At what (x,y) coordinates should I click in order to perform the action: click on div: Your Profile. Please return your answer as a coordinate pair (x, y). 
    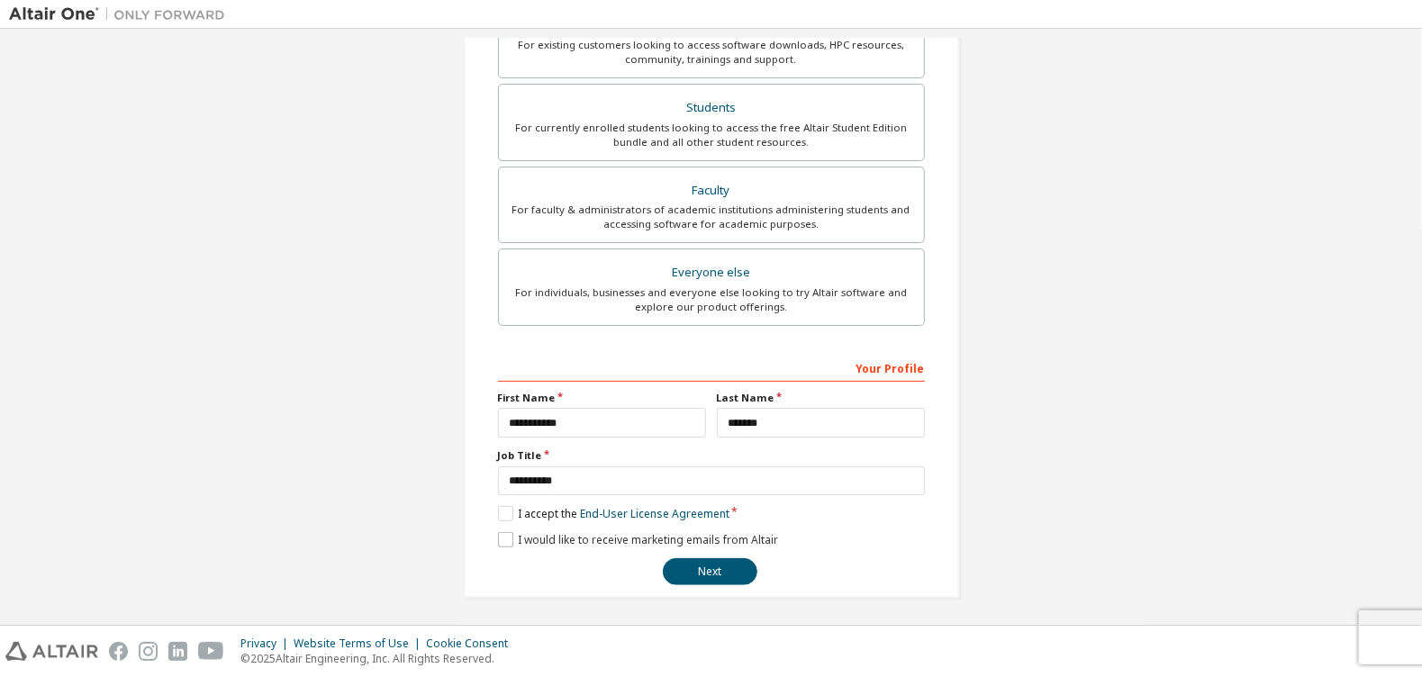
    Looking at the image, I should click on (711, 367).